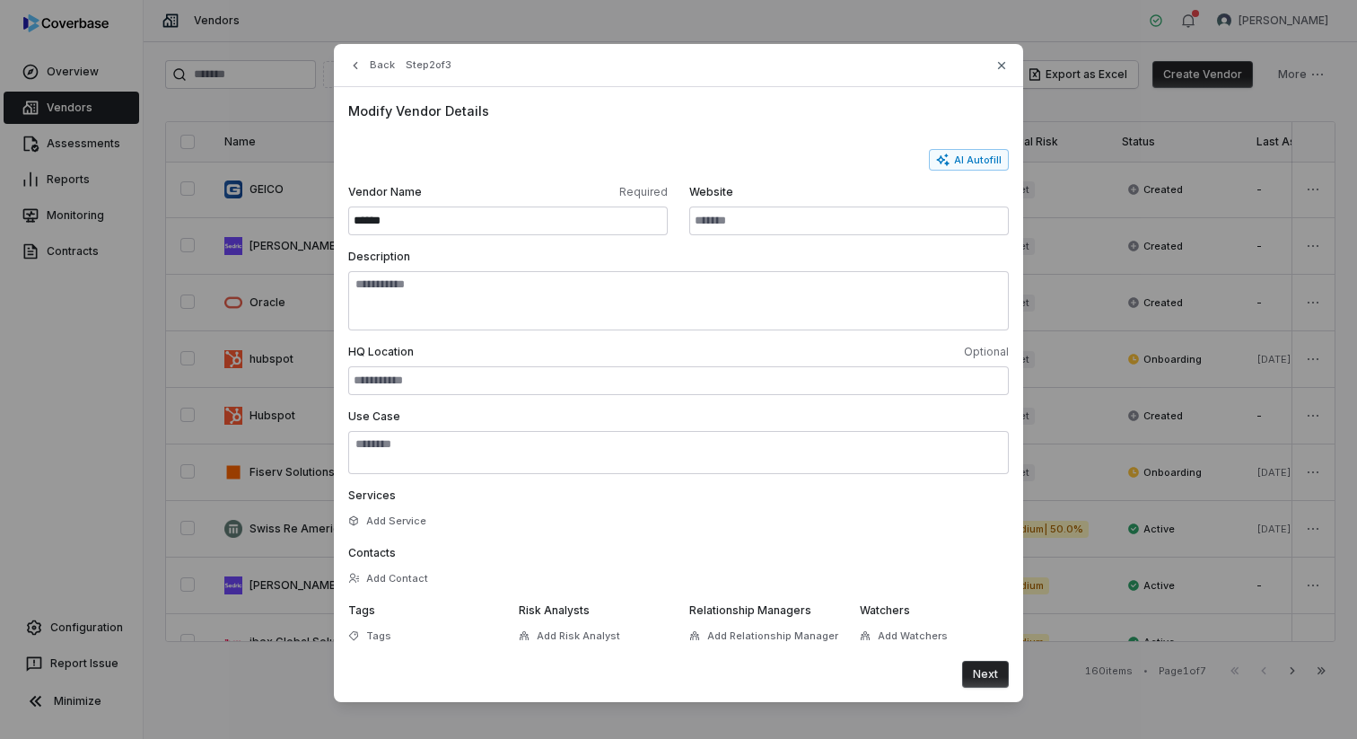  What do you see at coordinates (578, 635) in the screenshot?
I see `span: Add Risk Analyst` at bounding box center [578, 635].